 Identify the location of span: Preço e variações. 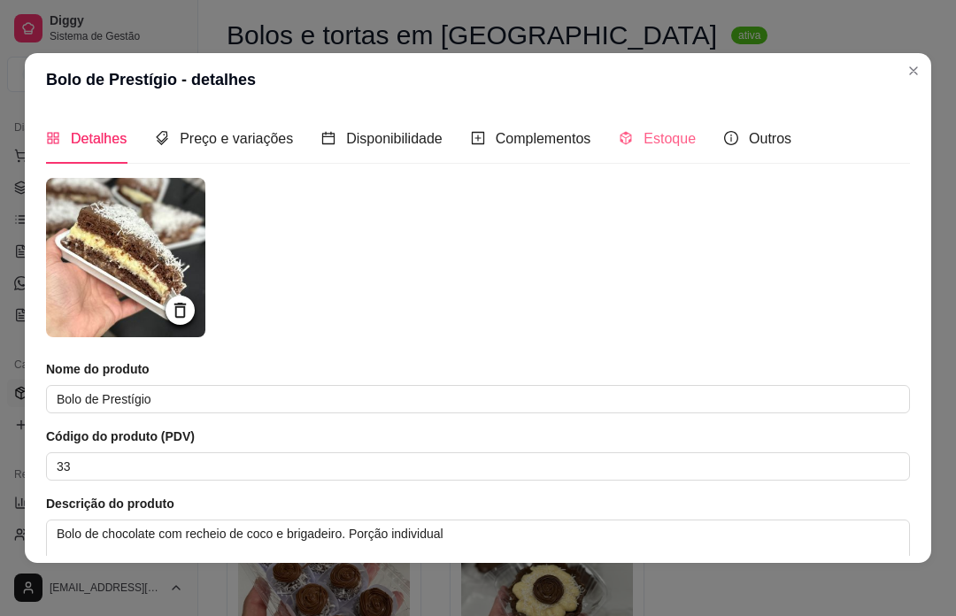
(236, 138).